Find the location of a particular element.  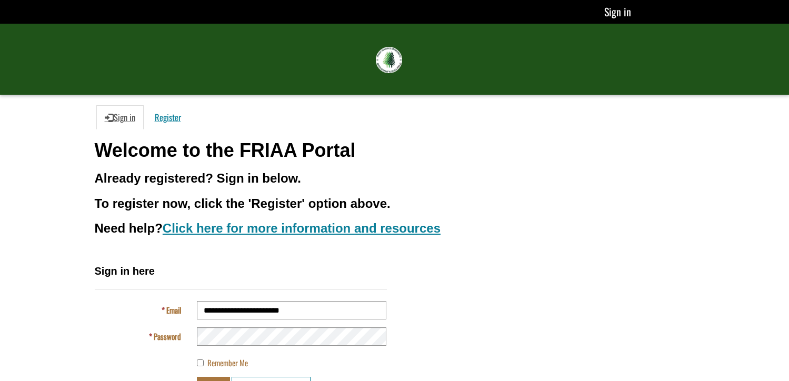

input: Remember Me is located at coordinates (200, 363).